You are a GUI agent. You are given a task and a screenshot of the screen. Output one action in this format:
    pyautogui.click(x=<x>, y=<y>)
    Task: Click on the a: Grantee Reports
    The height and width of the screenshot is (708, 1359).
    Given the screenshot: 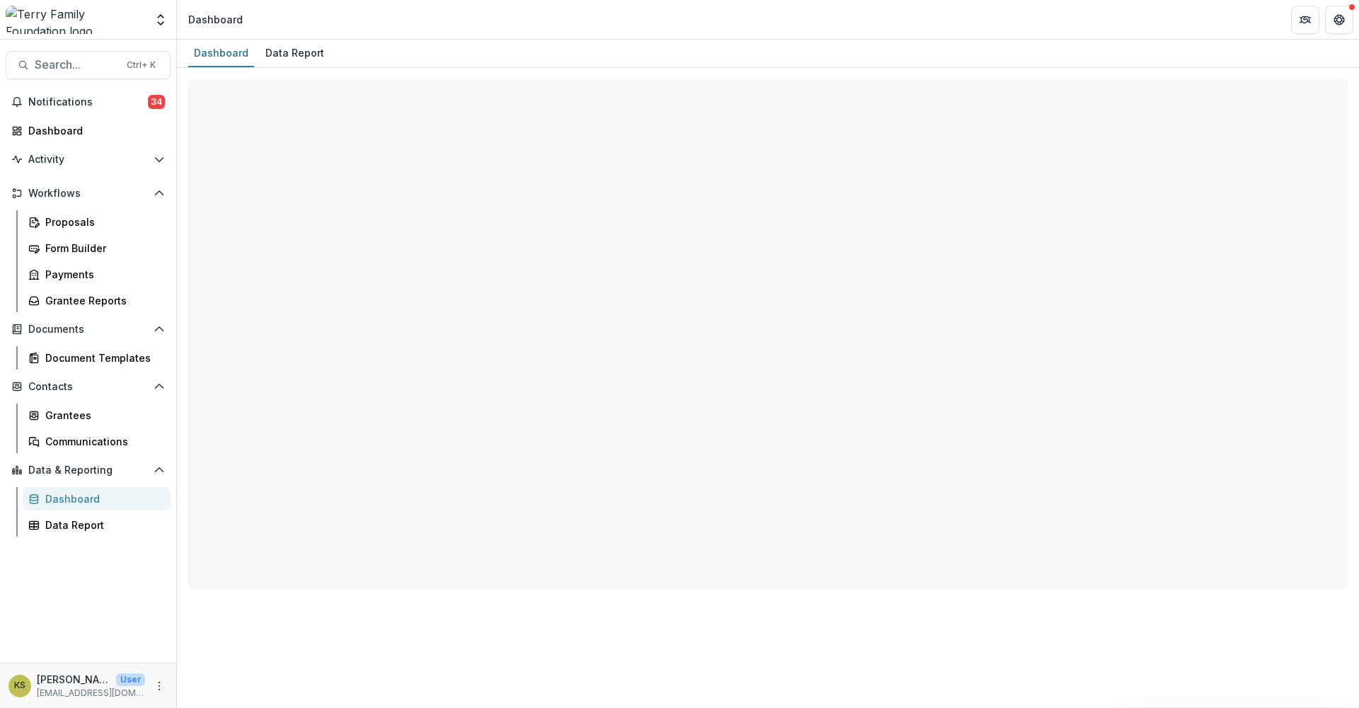 What is the action you would take?
    pyautogui.click(x=96, y=300)
    